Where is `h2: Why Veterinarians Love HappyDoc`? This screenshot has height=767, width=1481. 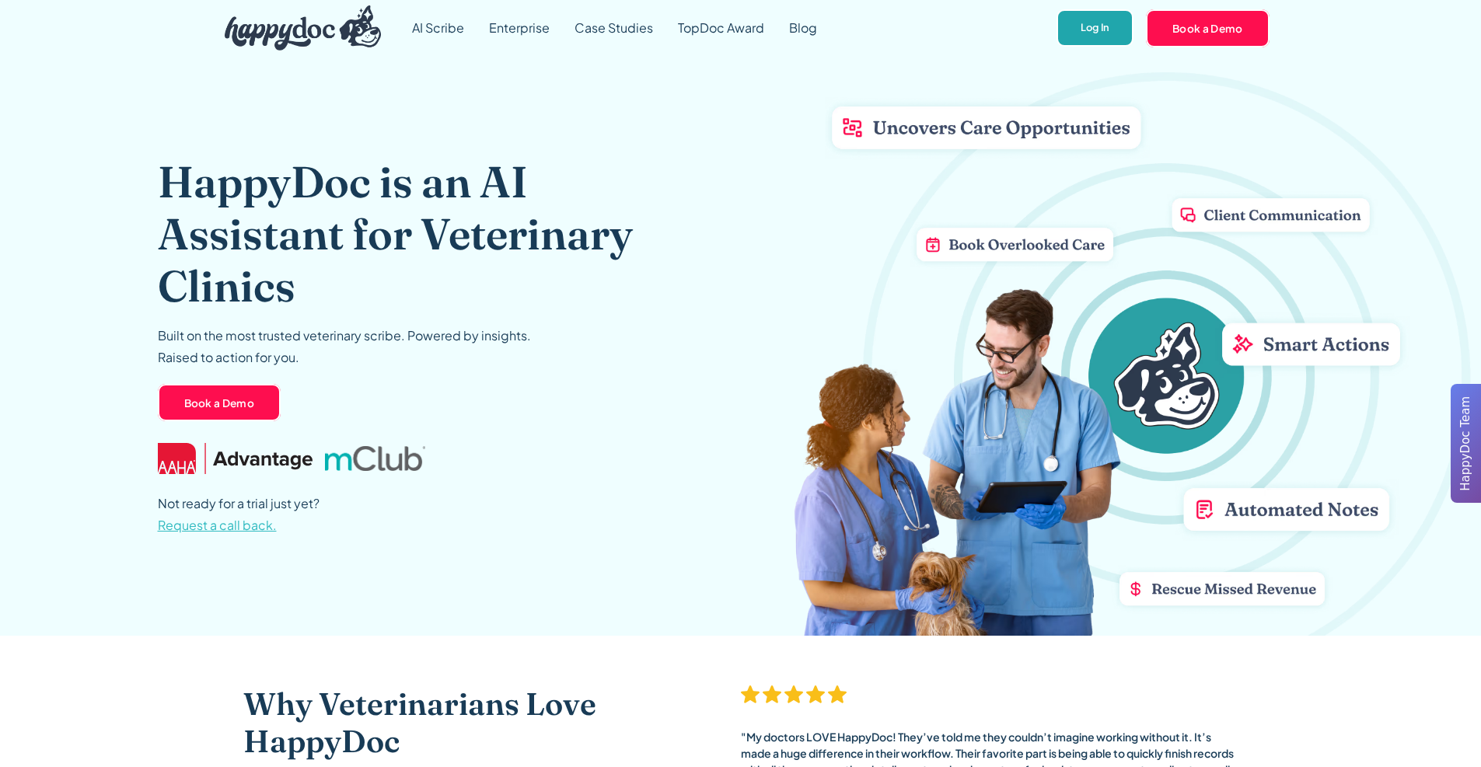
h2: Why Veterinarians Love HappyDoc is located at coordinates (461, 723).